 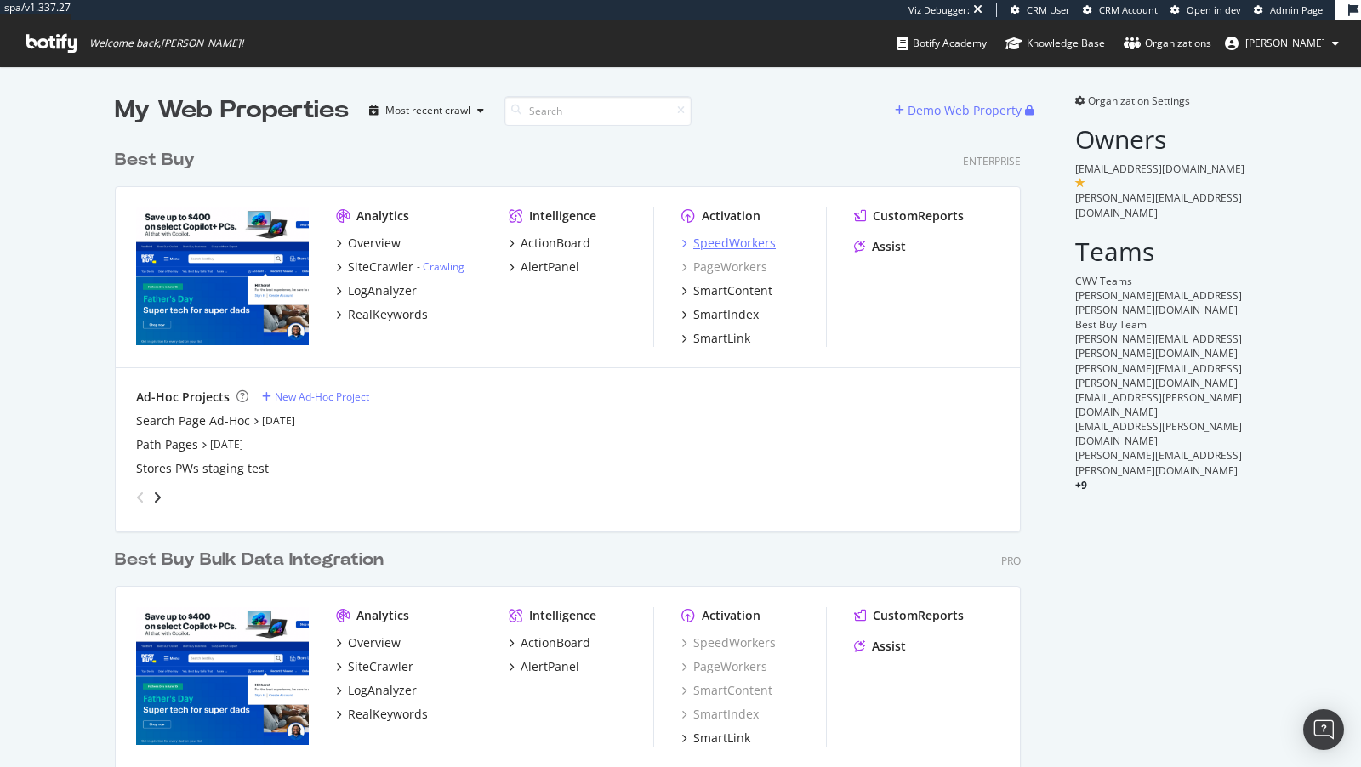 I want to click on span: Open in dev, so click(x=1214, y=9).